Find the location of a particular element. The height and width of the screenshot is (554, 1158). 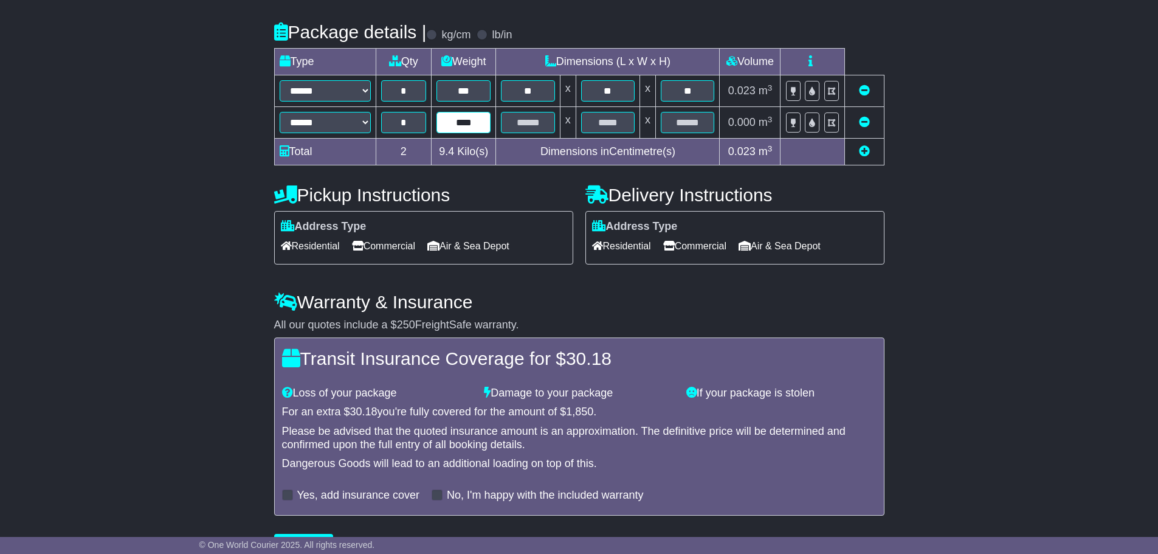

td: Volume is located at coordinates (750, 62).